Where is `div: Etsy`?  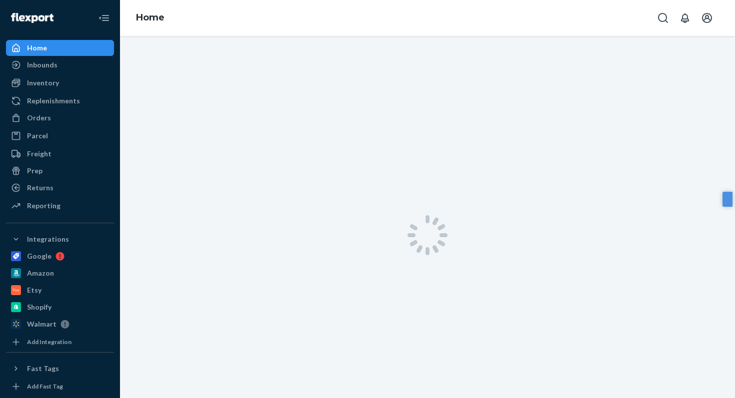
div: Etsy is located at coordinates (34, 290).